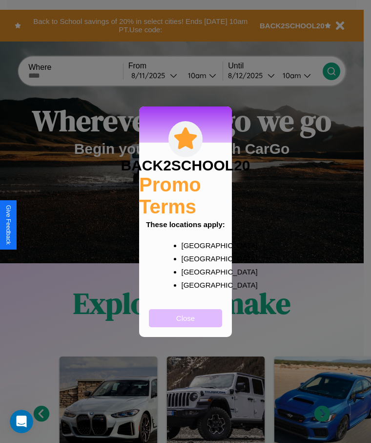 This screenshot has width=371, height=443. I want to click on h3: BACK2SCHOOL20, so click(185, 166).